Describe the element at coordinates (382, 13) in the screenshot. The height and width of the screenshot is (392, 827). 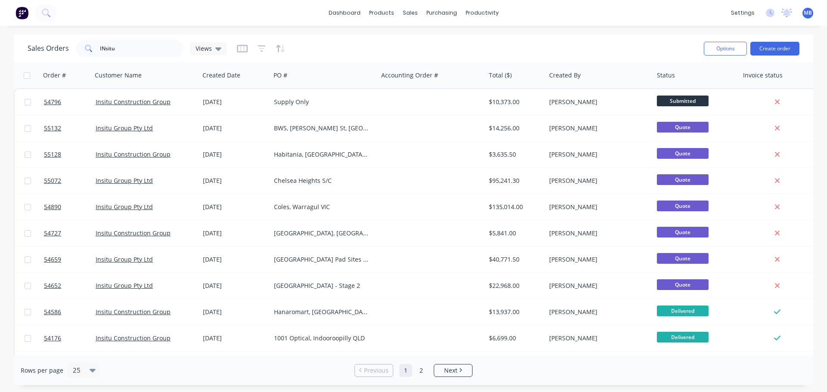
I see `div: products` at that location.